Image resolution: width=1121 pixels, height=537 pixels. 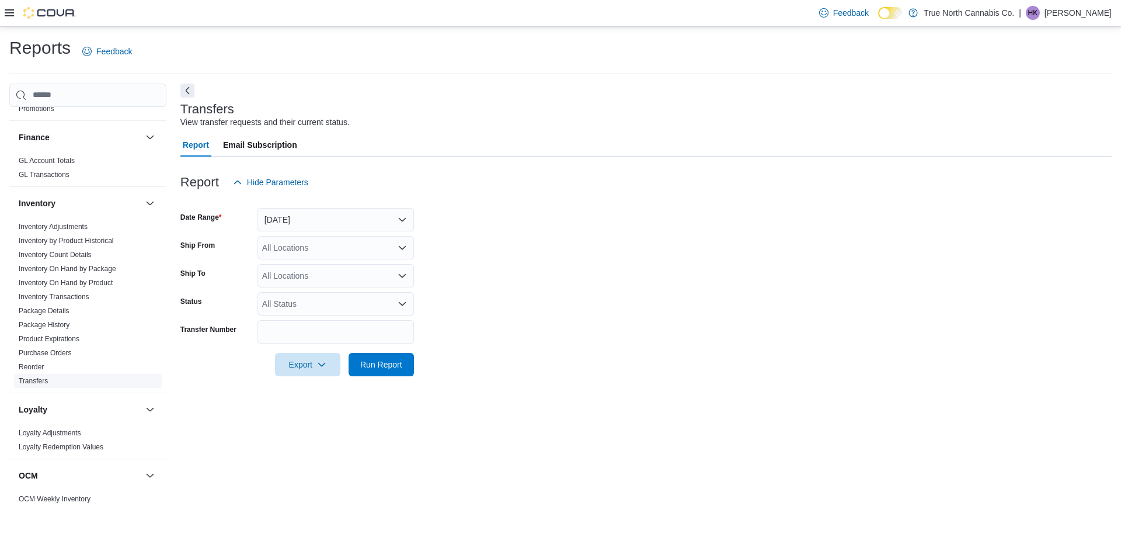 I want to click on h3: Transfers, so click(x=207, y=109).